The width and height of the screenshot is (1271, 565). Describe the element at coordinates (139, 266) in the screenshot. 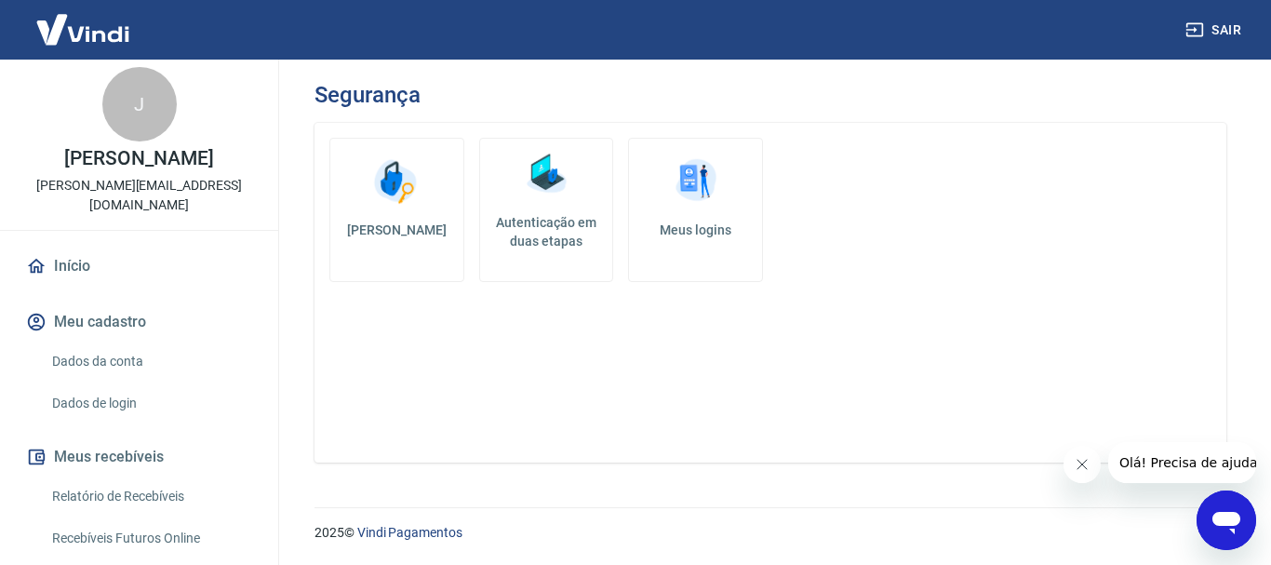

I see `a: Início` at that location.